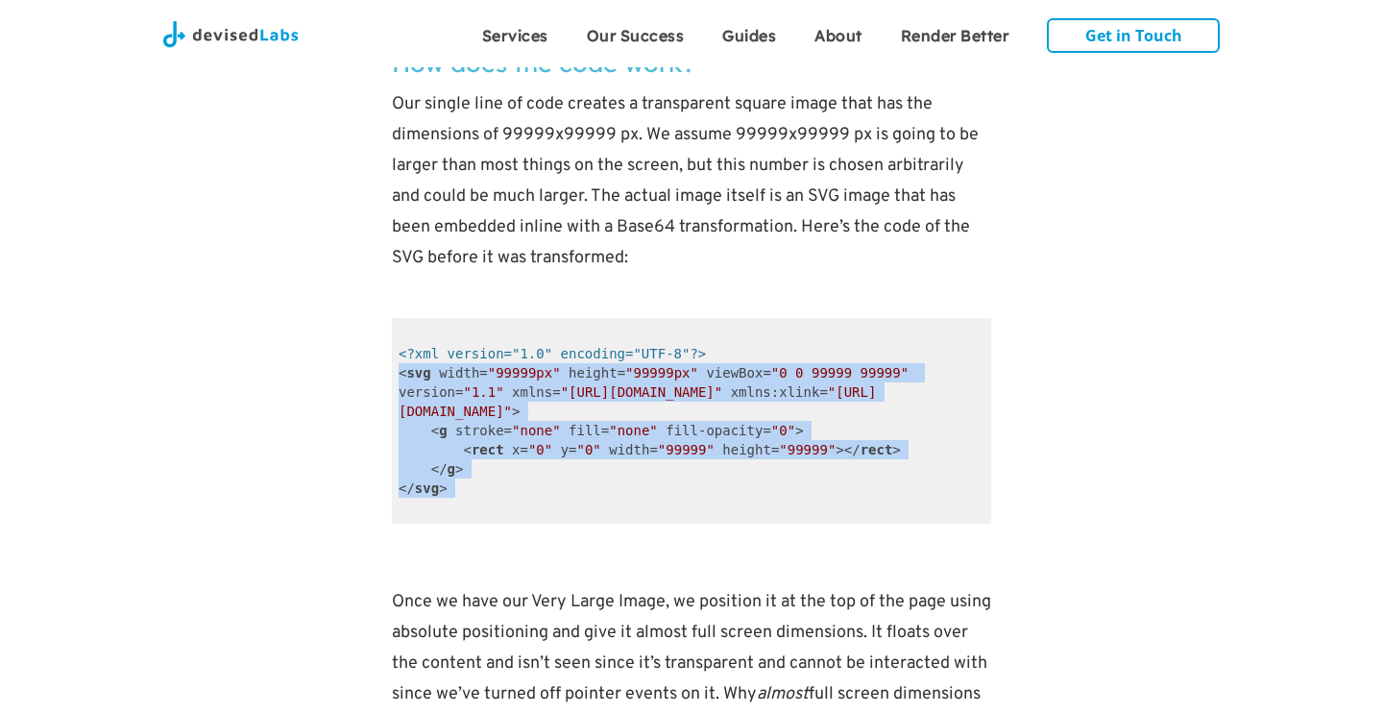 This screenshot has height=713, width=1383. Describe the element at coordinates (749, 34) in the screenshot. I see `a: Guides` at that location.